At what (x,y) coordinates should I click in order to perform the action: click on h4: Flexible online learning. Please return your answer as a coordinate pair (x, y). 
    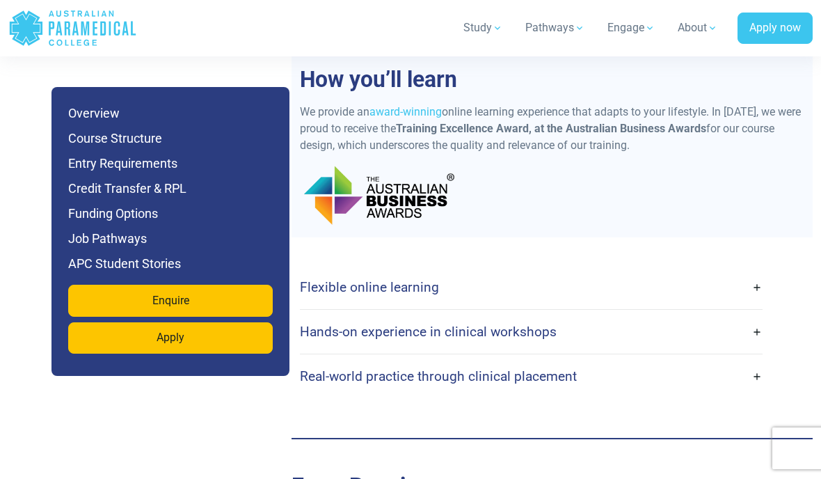
    Looking at the image, I should click on (370, 287).